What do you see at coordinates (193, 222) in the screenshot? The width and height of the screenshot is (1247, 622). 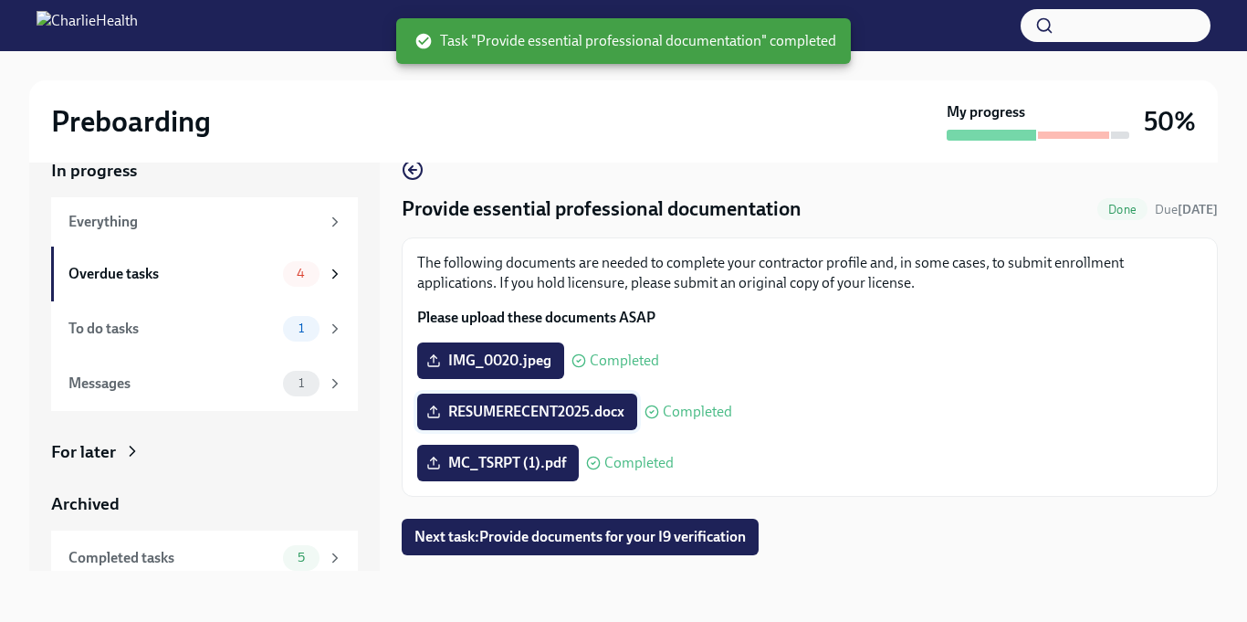 I see `div: Everything` at bounding box center [193, 222].